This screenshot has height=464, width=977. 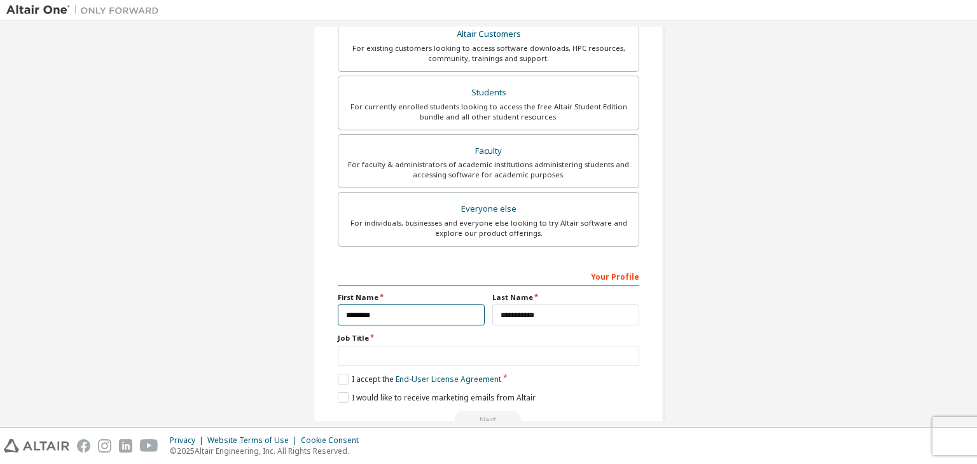 What do you see at coordinates (333, 441) in the screenshot?
I see `div: Cookie Consent` at bounding box center [333, 441].